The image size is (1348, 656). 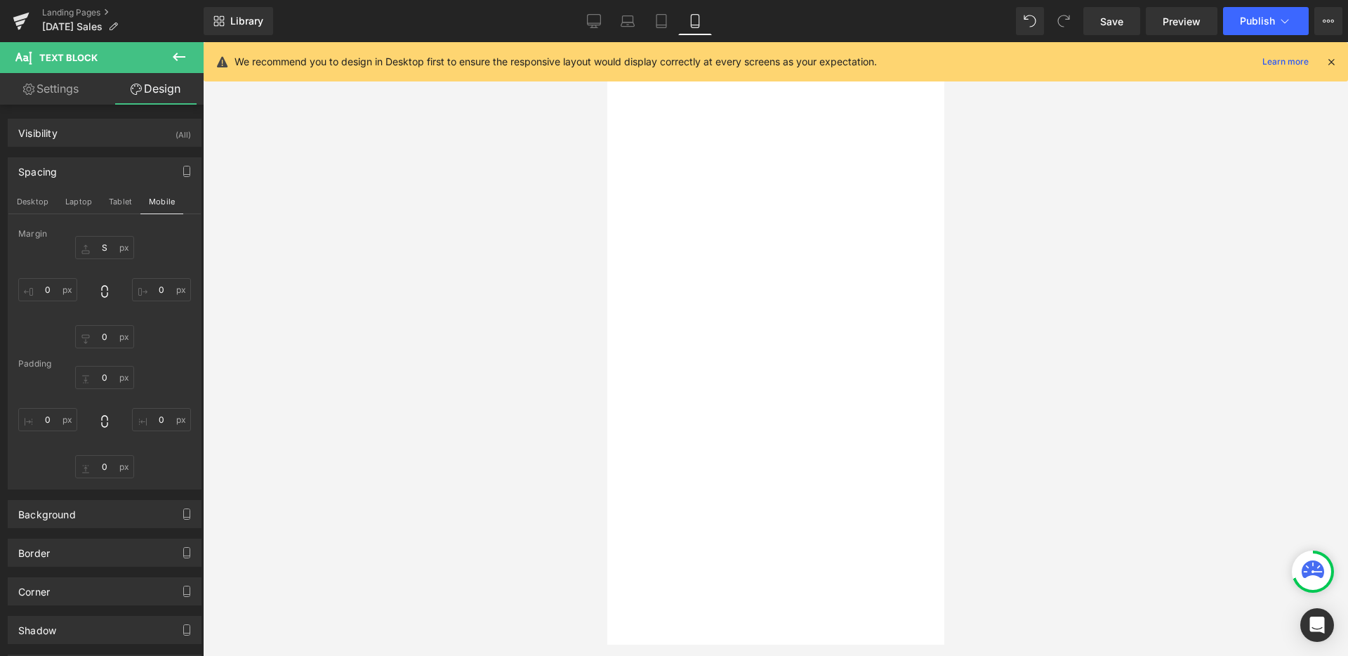 What do you see at coordinates (32, 202) in the screenshot?
I see `button: Desktop` at bounding box center [32, 202].